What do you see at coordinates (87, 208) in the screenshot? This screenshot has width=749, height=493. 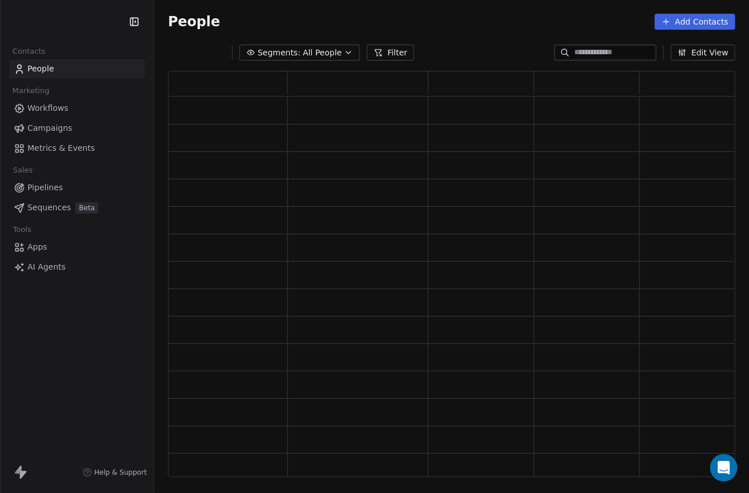 I see `span: Beta` at bounding box center [87, 208].